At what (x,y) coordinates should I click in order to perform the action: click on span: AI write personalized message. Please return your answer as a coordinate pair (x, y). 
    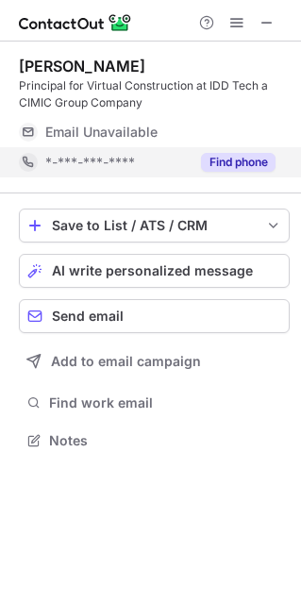
    Looking at the image, I should click on (152, 271).